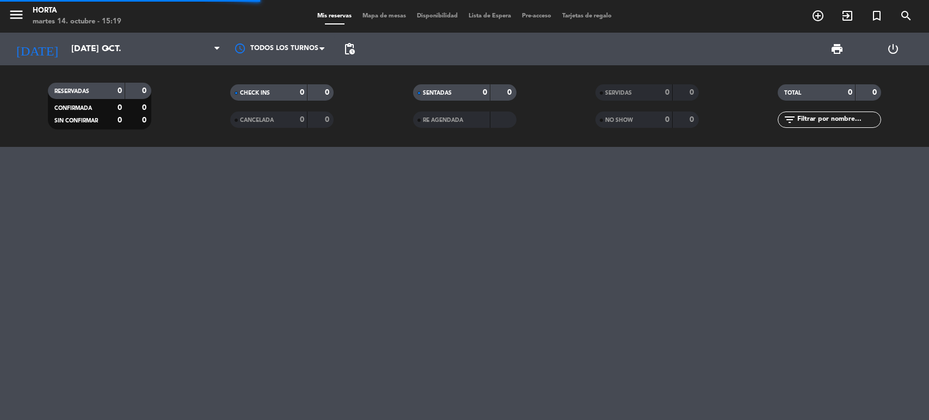 This screenshot has width=929, height=420. Describe the element at coordinates (443, 120) in the screenshot. I see `span: RE AGENDADA` at that location.